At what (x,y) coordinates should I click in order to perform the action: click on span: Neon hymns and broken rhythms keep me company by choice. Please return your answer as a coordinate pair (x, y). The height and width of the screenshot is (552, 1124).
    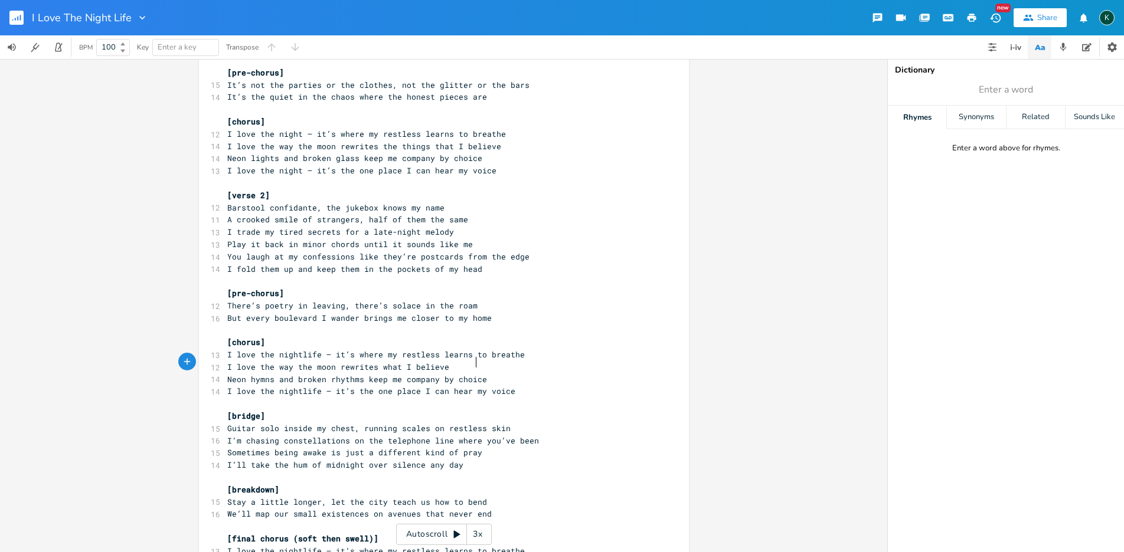
    Looking at the image, I should click on (357, 379).